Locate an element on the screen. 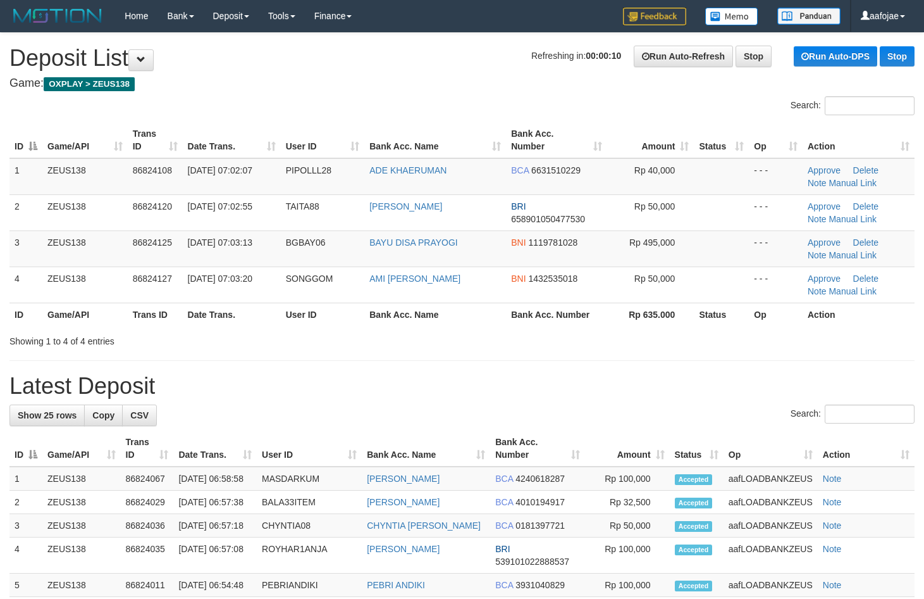  span: SONGGOM is located at coordinates (309, 278).